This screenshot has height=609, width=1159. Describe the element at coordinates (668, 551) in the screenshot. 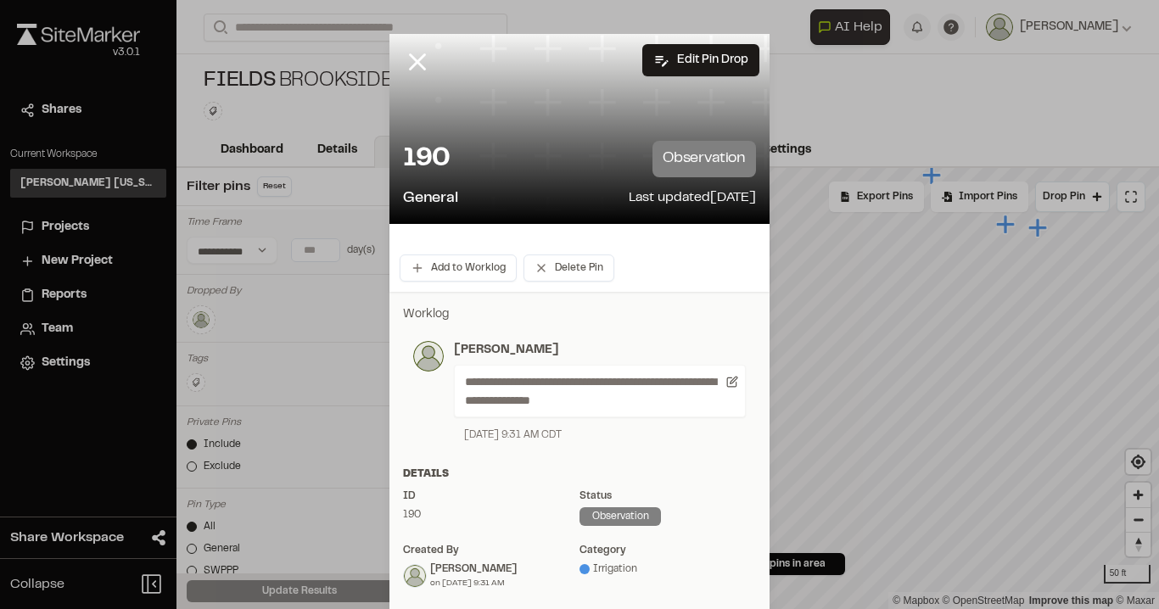

I see `div: category` at that location.